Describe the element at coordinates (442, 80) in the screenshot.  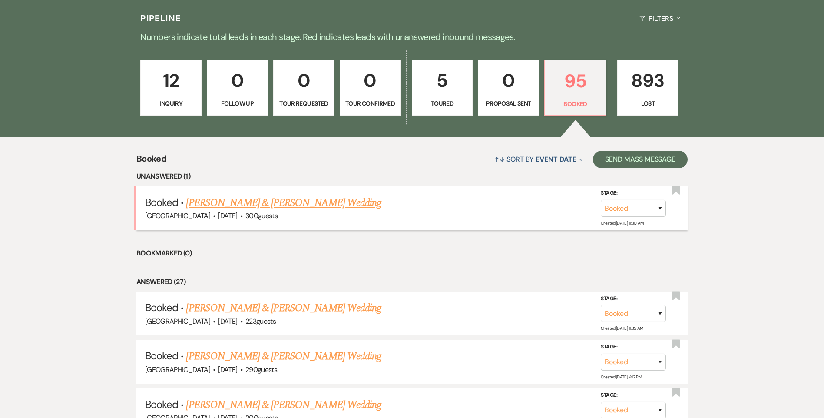
I see `p: 5` at that location.